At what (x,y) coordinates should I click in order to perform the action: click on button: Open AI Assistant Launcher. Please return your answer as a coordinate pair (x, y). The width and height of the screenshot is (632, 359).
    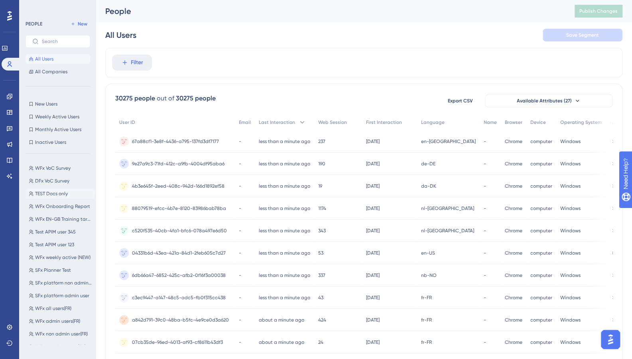
    Looking at the image, I should click on (12, 12).